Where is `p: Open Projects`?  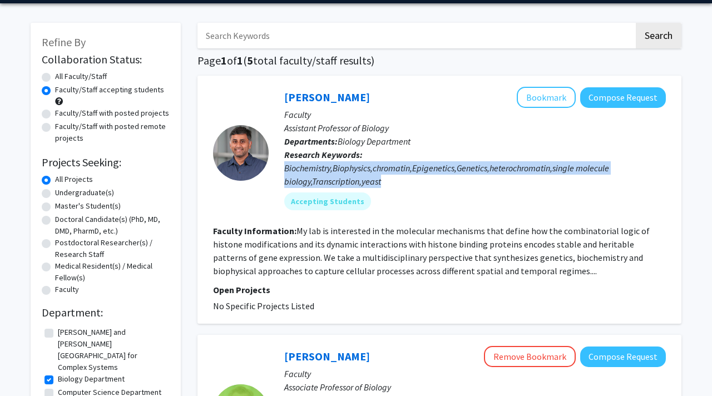
p: Open Projects is located at coordinates (439, 290).